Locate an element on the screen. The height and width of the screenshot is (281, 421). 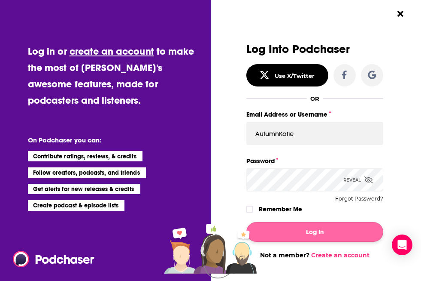
div: Reveal is located at coordinates (358, 180).